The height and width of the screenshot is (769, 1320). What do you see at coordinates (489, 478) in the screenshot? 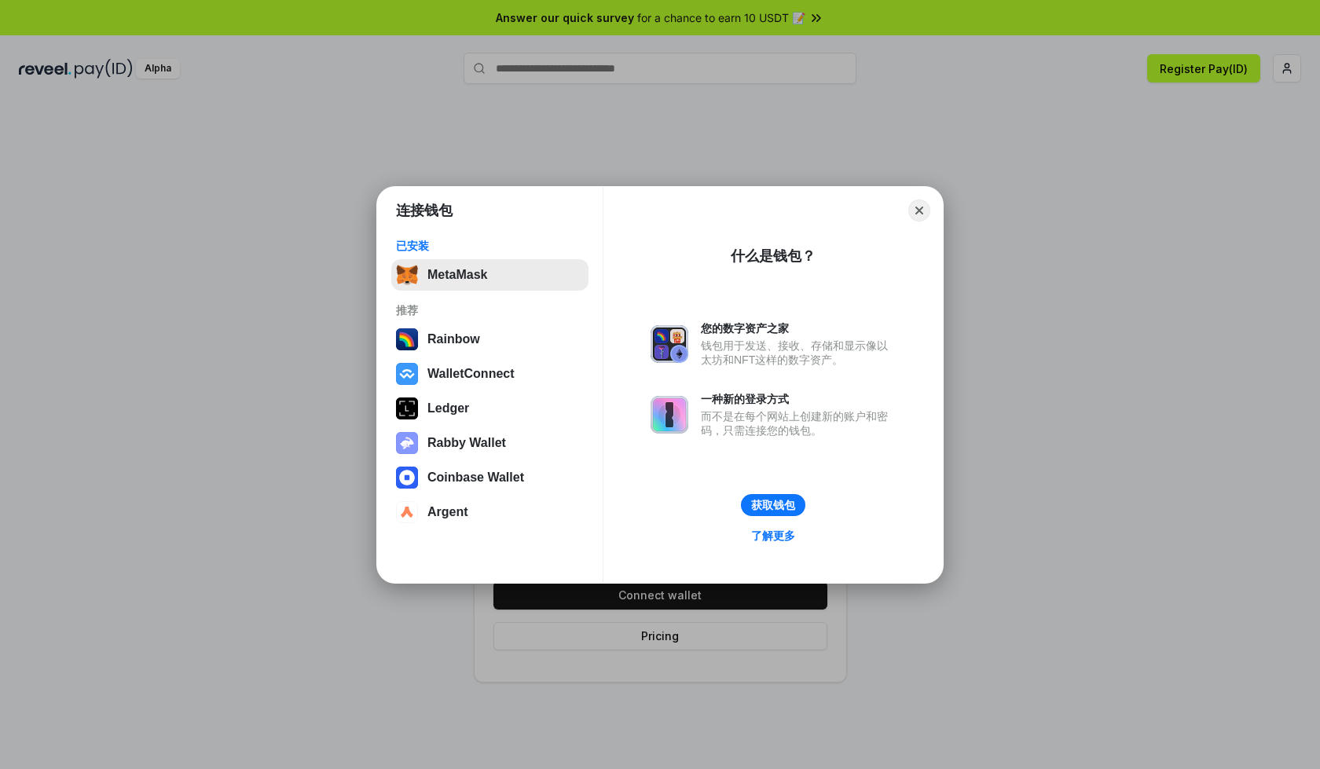
I see `button: Coinbase Wallet` at bounding box center [489, 478].